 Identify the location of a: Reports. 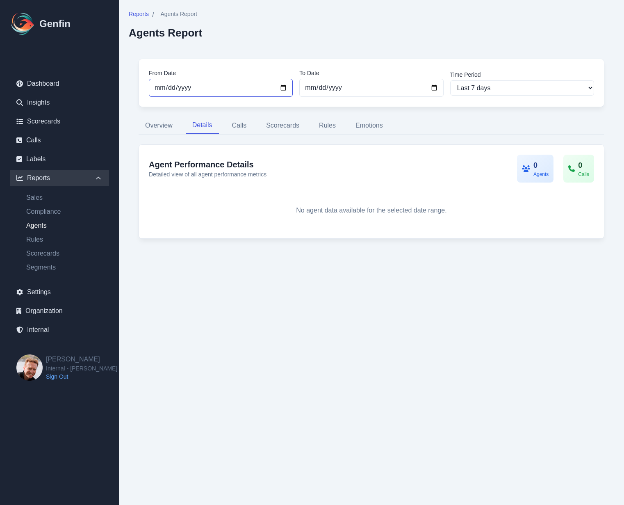
(139, 15).